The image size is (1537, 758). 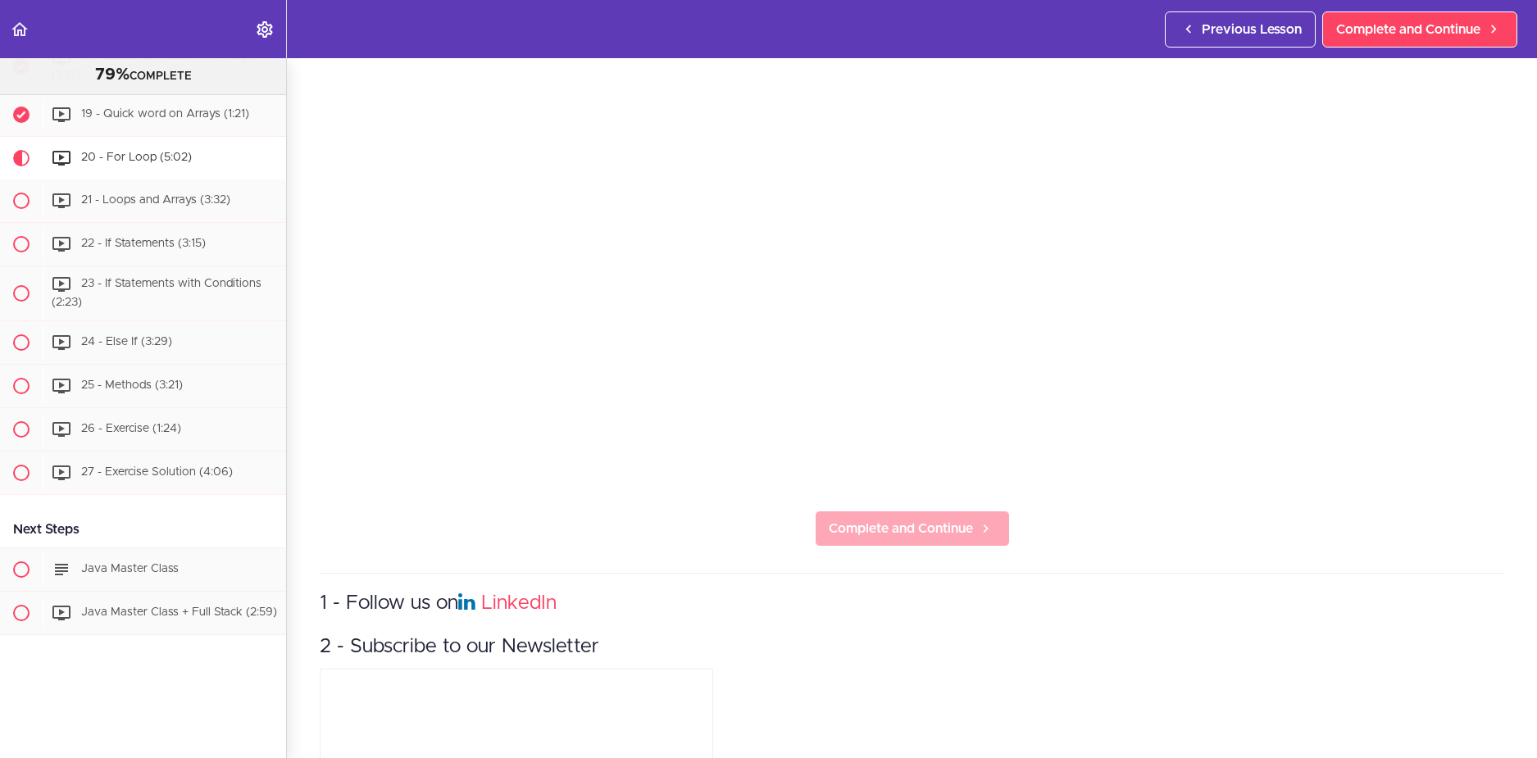 What do you see at coordinates (20, 30) in the screenshot?
I see `svg: Back to course curriculum` at bounding box center [20, 30].